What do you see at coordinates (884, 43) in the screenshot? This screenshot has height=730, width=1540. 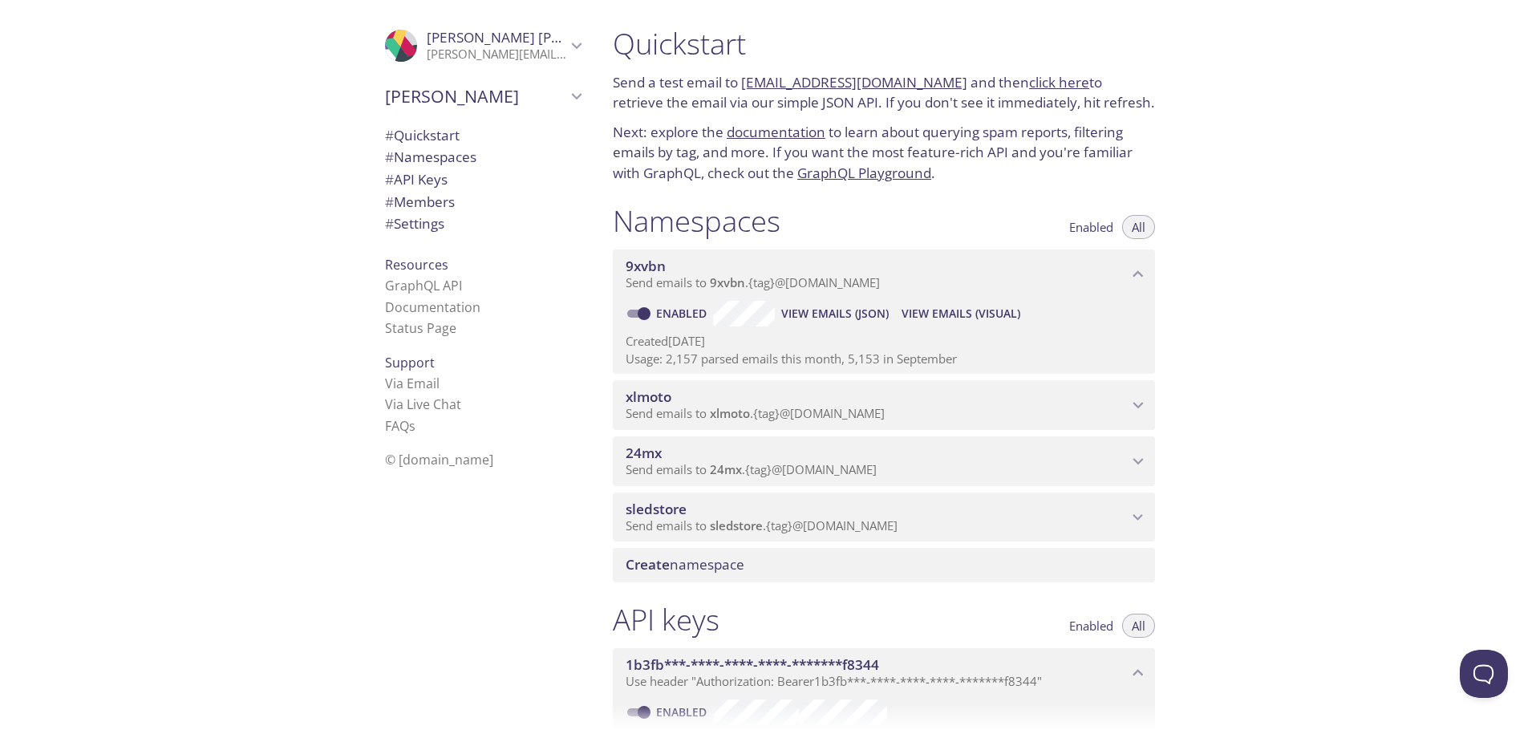 I see `h1: Quickstart` at bounding box center [884, 43].